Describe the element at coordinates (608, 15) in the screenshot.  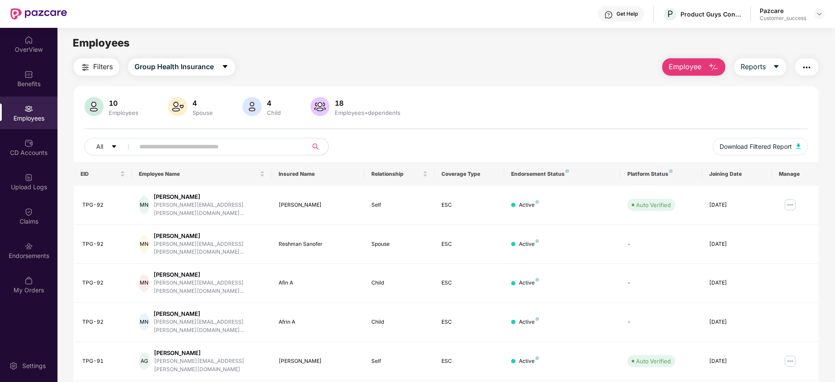
I see `img: svg+xml;base64,PHN2ZyBpZD0iSGVscC0zMngzMiIgeG1sbnM9Imh0dHA6Ly93d3cudzMub3JnLzIwMDAvc3ZnIiB3aWR0aD...` at that location.